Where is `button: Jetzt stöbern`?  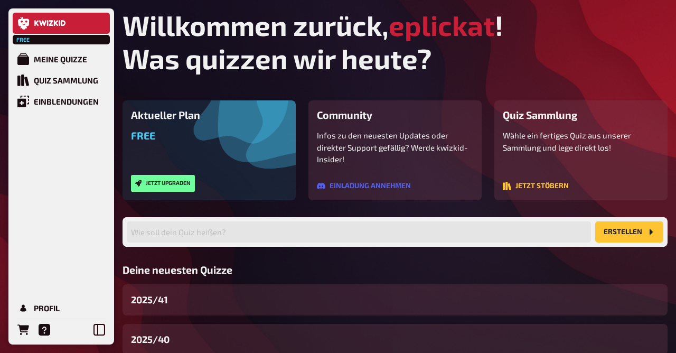 button: Jetzt stöbern is located at coordinates (535, 186).